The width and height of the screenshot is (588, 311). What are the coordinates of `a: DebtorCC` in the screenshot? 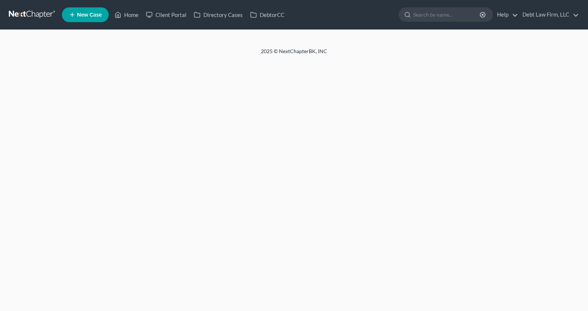 It's located at (267, 15).